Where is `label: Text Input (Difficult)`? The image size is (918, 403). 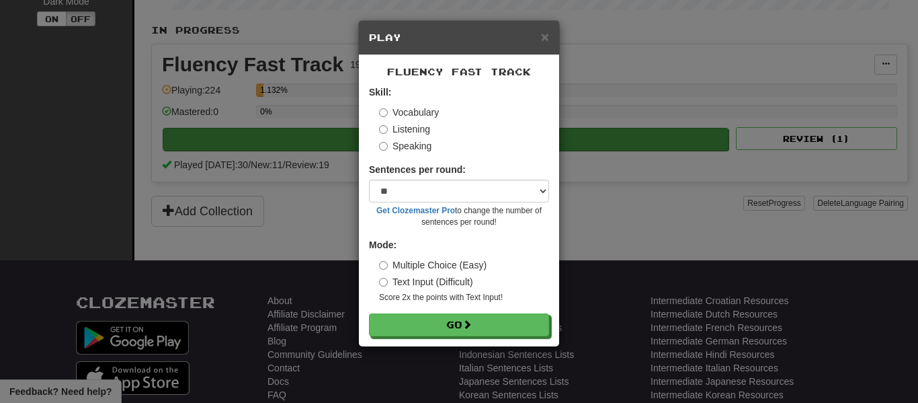
label: Text Input (Difficult) is located at coordinates (426, 282).